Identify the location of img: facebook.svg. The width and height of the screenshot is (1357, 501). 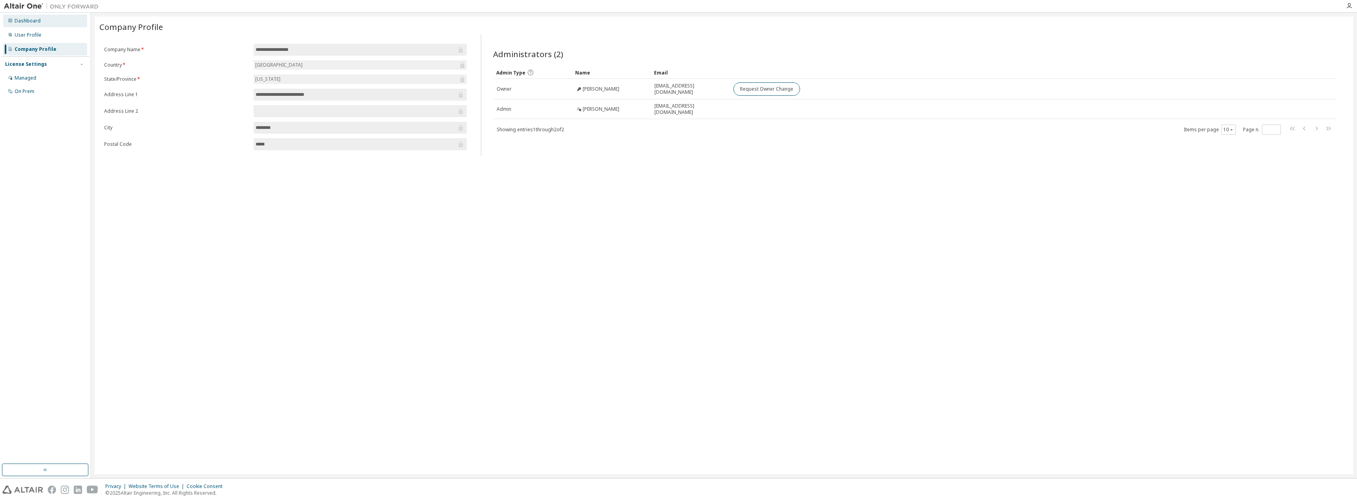
(52, 490).